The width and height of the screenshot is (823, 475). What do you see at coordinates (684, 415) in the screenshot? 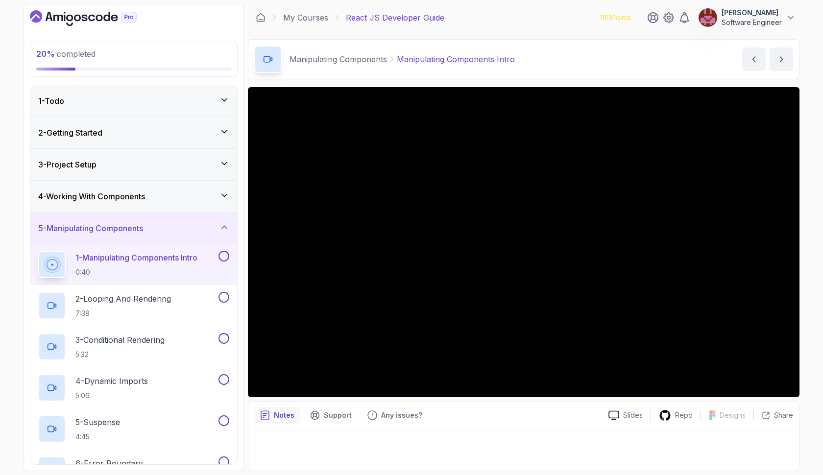
I see `p: Repo` at bounding box center [684, 415].